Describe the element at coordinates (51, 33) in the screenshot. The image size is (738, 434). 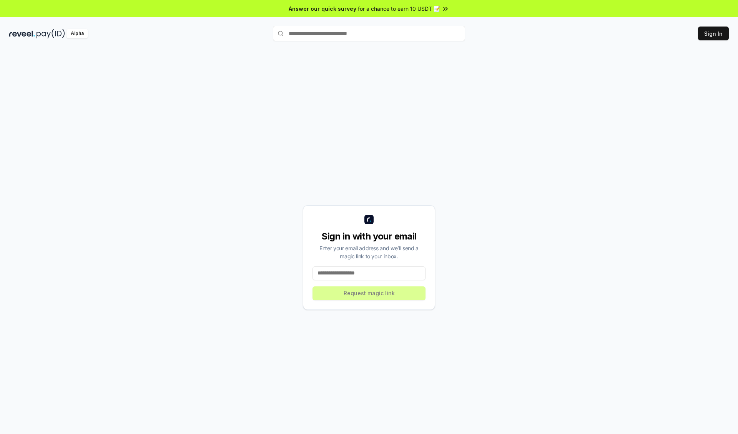
I see `img: pay_id` at that location.